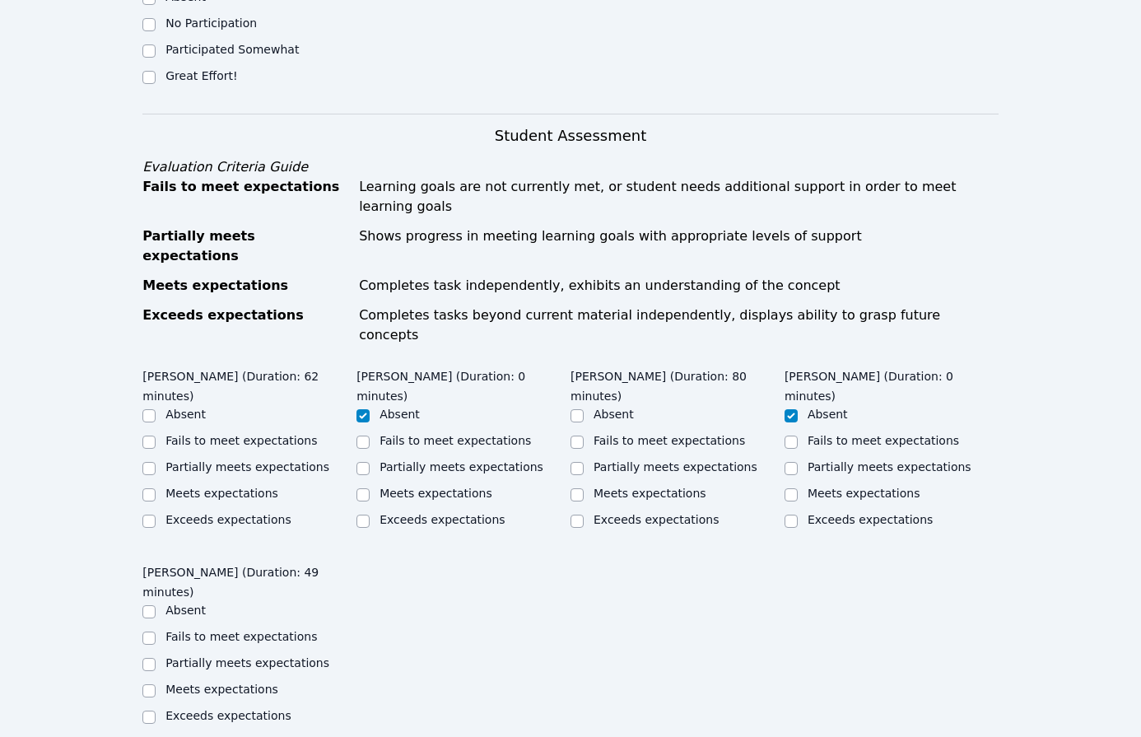 The image size is (1141, 737). Describe the element at coordinates (679, 246) in the screenshot. I see `div: Shows progress in meeting learning goals with appropriate levels of support` at that location.